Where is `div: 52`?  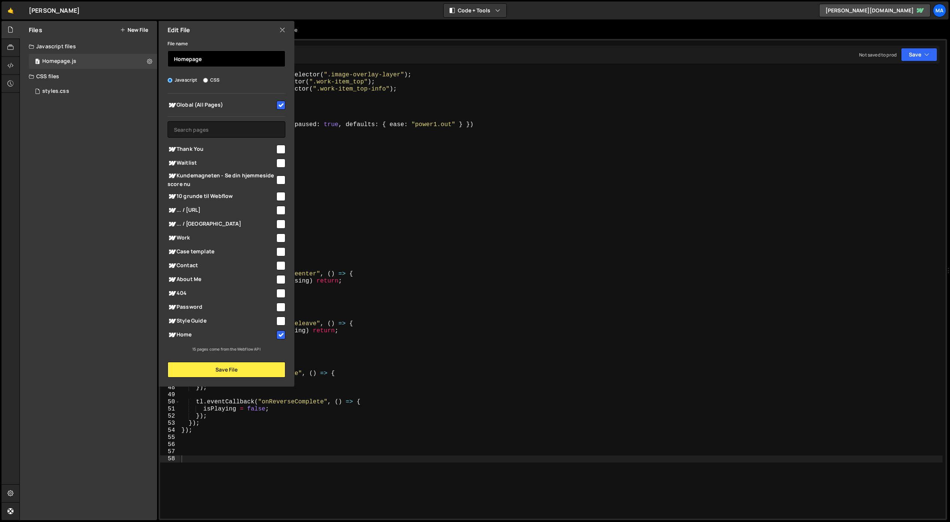
div: 52 is located at coordinates (170, 416).